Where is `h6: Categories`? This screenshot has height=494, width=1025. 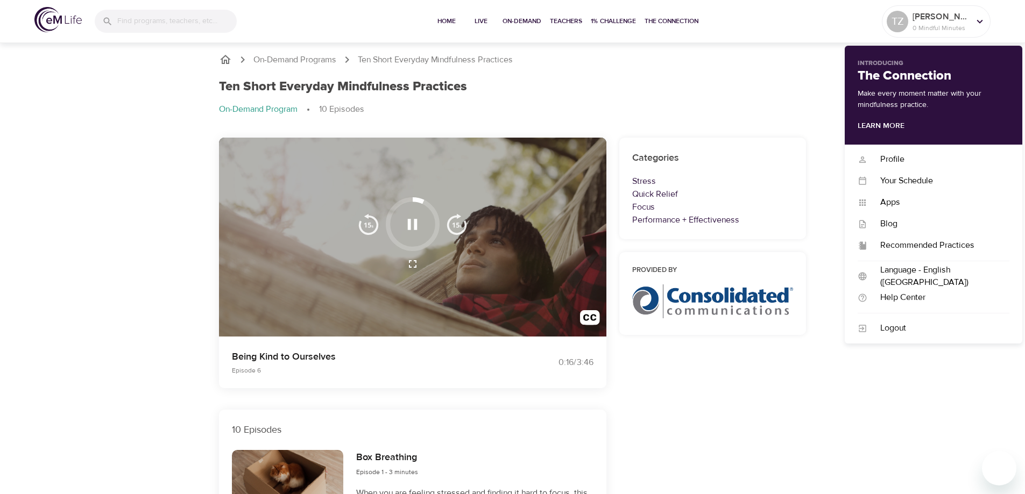 h6: Categories is located at coordinates (713, 158).